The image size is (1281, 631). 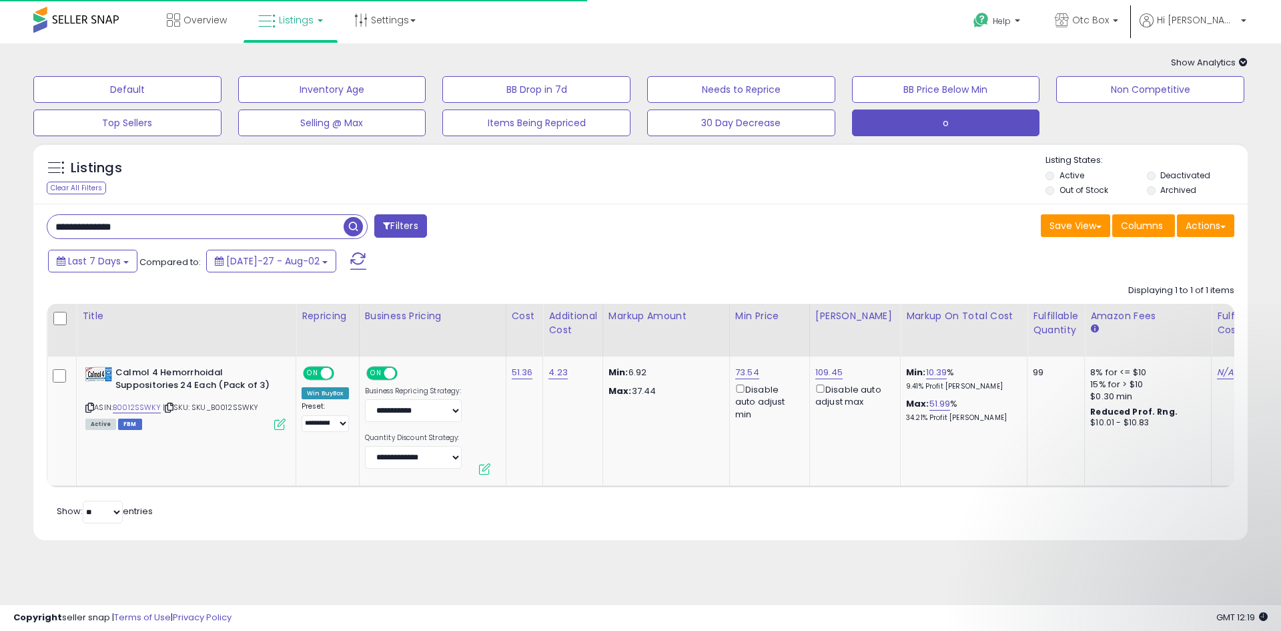 What do you see at coordinates (1056, 323) in the screenshot?
I see `div: Fulfillable Quantity` at bounding box center [1056, 323].